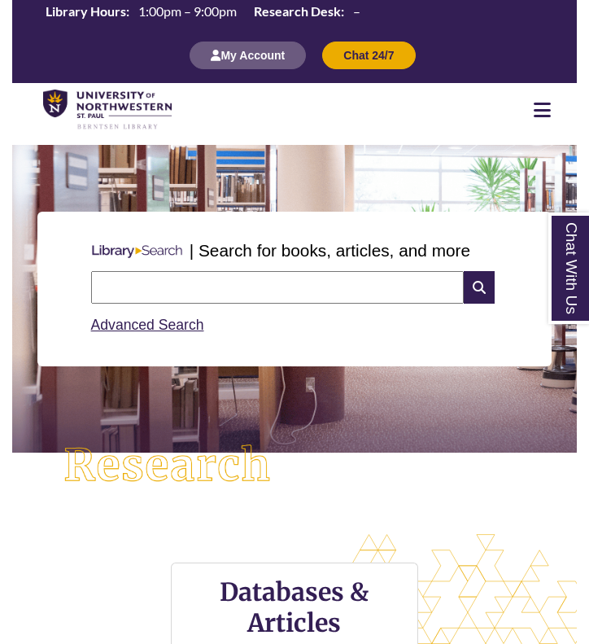  I want to click on a: My Account, so click(248, 55).